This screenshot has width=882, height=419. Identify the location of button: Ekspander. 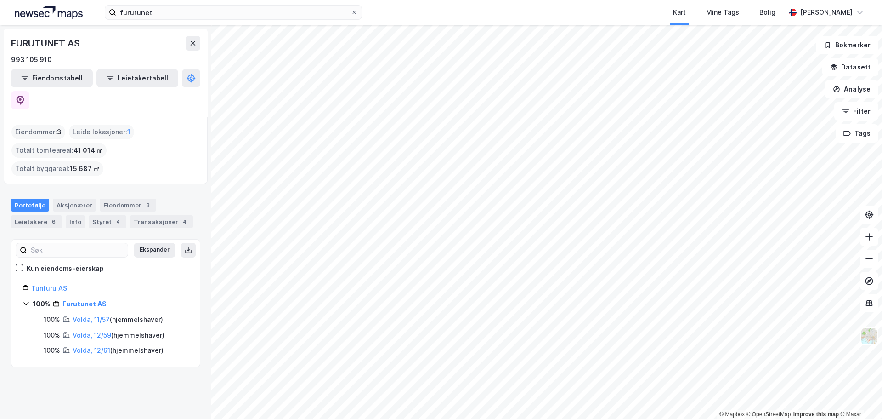
(154, 250).